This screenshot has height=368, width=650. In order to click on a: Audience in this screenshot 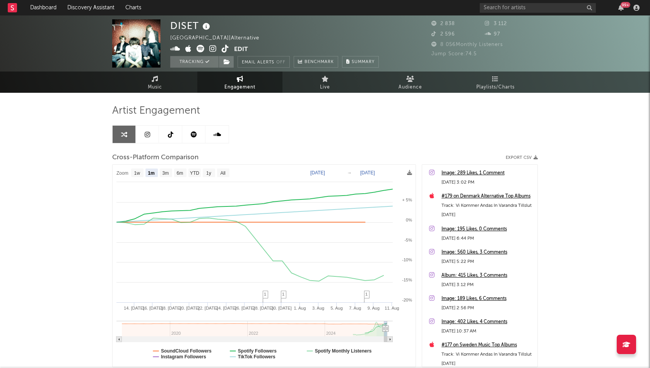, I will do `click(410, 82)`.